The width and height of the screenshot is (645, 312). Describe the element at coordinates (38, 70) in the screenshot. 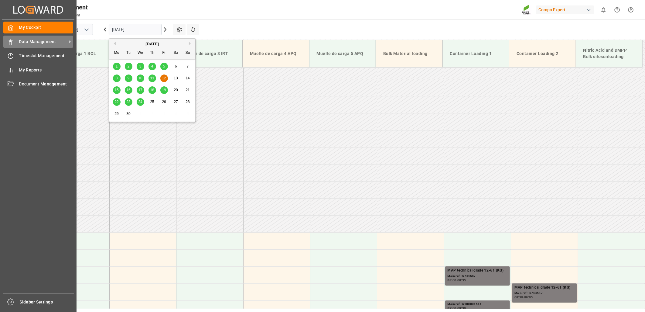

I see `a: My Reports` at that location.